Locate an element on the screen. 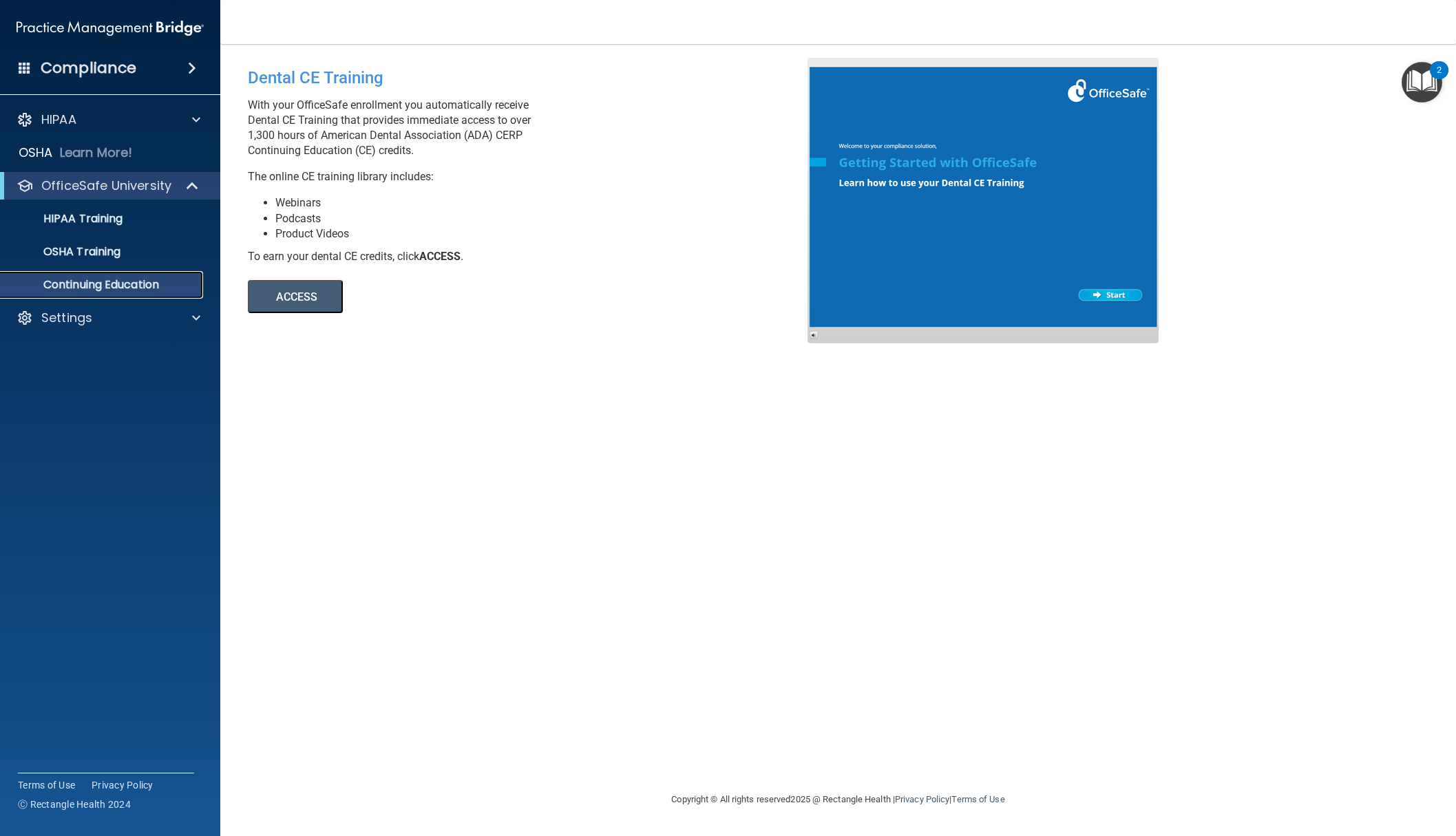  li: Webinars is located at coordinates (547, 203).